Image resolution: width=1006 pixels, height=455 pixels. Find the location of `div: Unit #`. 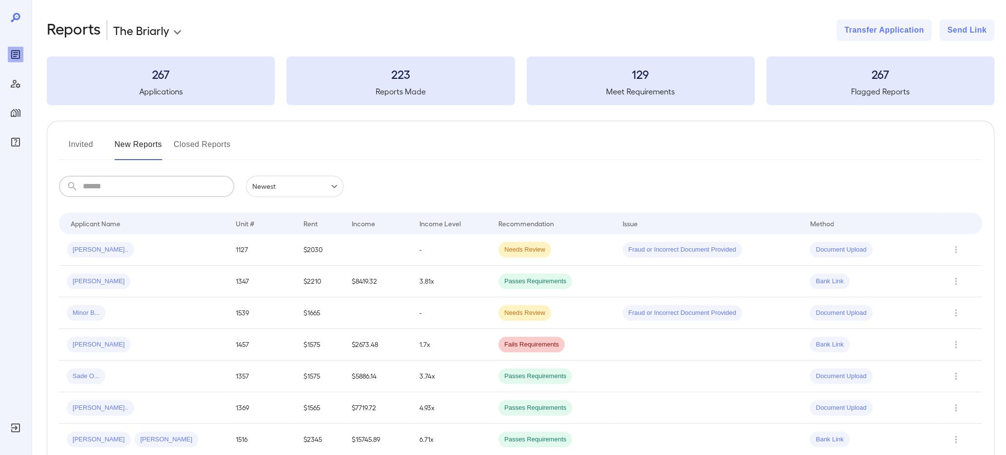

div: Unit # is located at coordinates (245, 224).